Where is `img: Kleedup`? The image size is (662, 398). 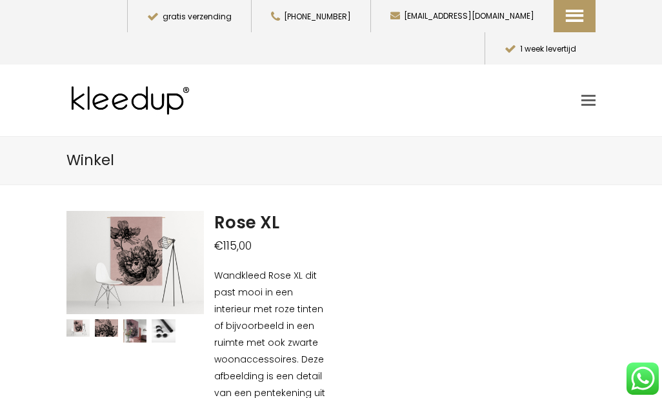
img: Kleedup is located at coordinates (133, 101).